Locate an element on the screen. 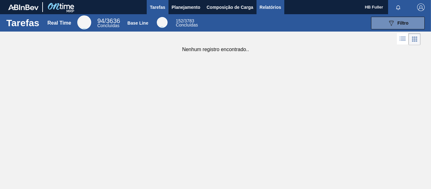 This screenshot has height=189, width=431. span: Composição de Carga is located at coordinates (230, 7).